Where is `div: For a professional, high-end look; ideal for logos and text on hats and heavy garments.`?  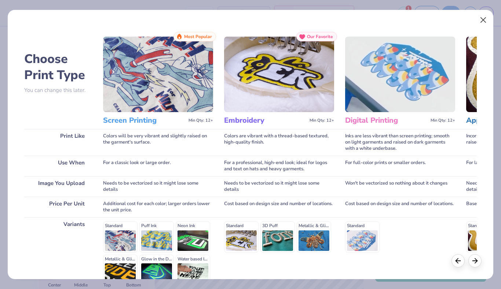 div: For a professional, high-end look; ideal for logos and text on hats and heavy garments. is located at coordinates (279, 166).